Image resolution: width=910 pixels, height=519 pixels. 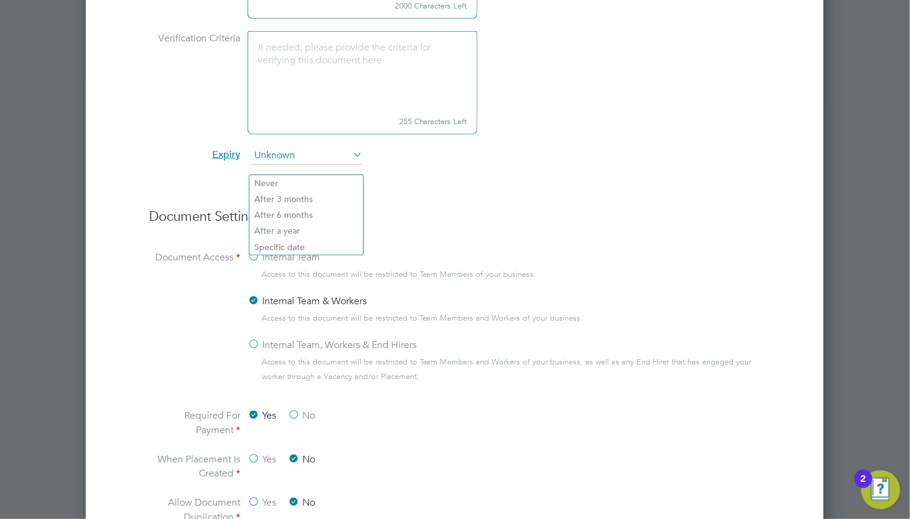 I want to click on li: After a year, so click(x=306, y=230).